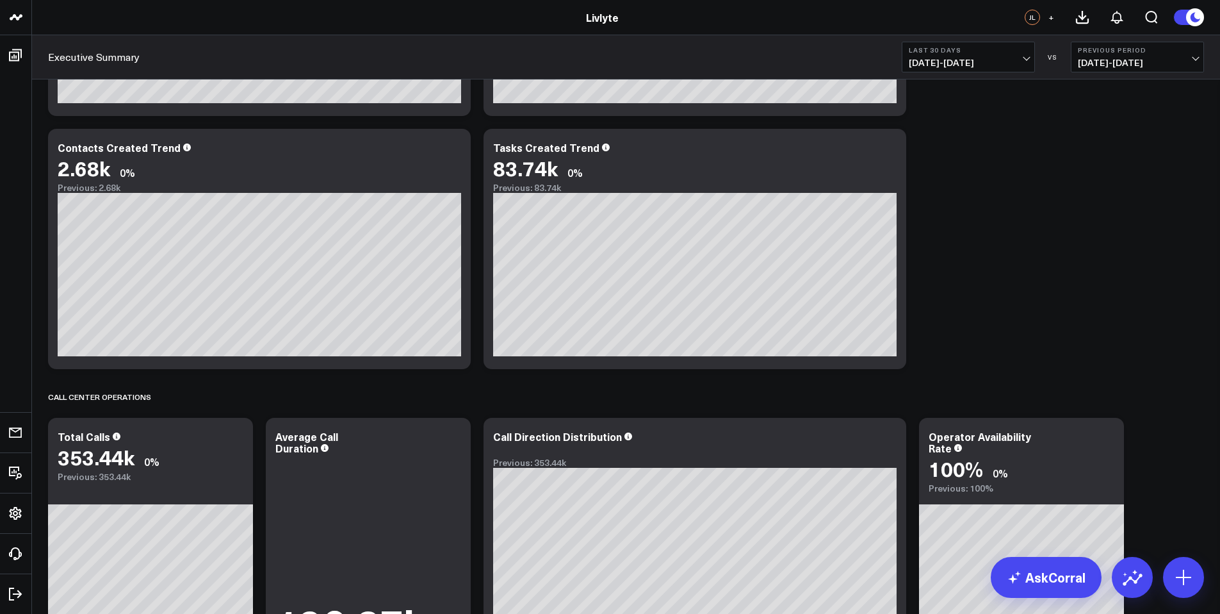 The image size is (1220, 614). Describe the element at coordinates (99, 397) in the screenshot. I see `div: Call Center Operations` at that location.